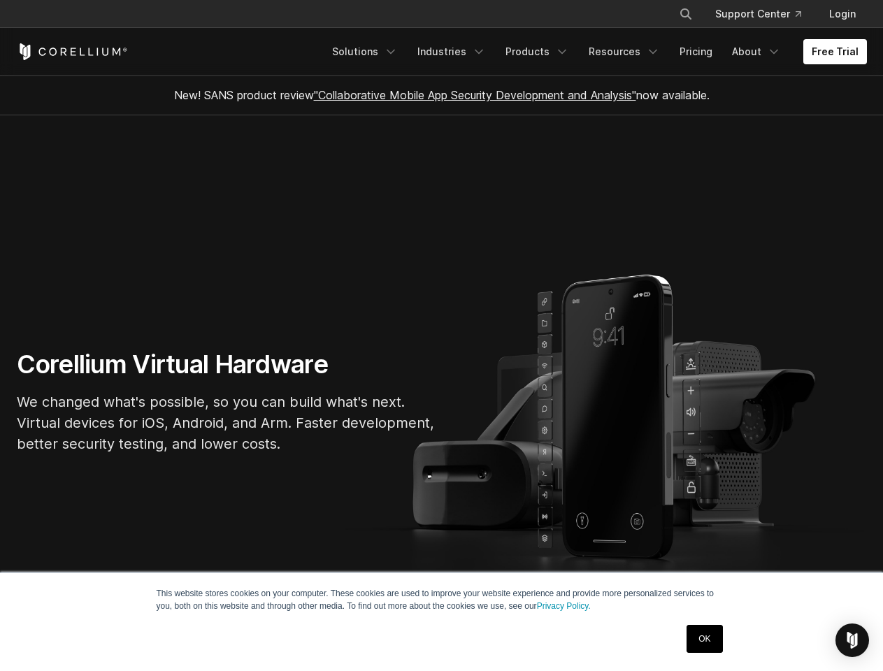 The image size is (883, 671). I want to click on a: Pricing, so click(695, 52).